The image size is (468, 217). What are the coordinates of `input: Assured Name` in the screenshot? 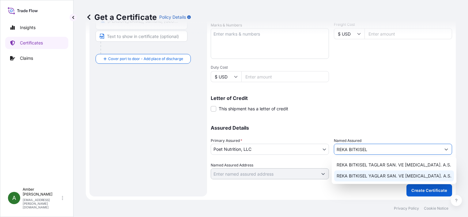 It's located at (388, 149).